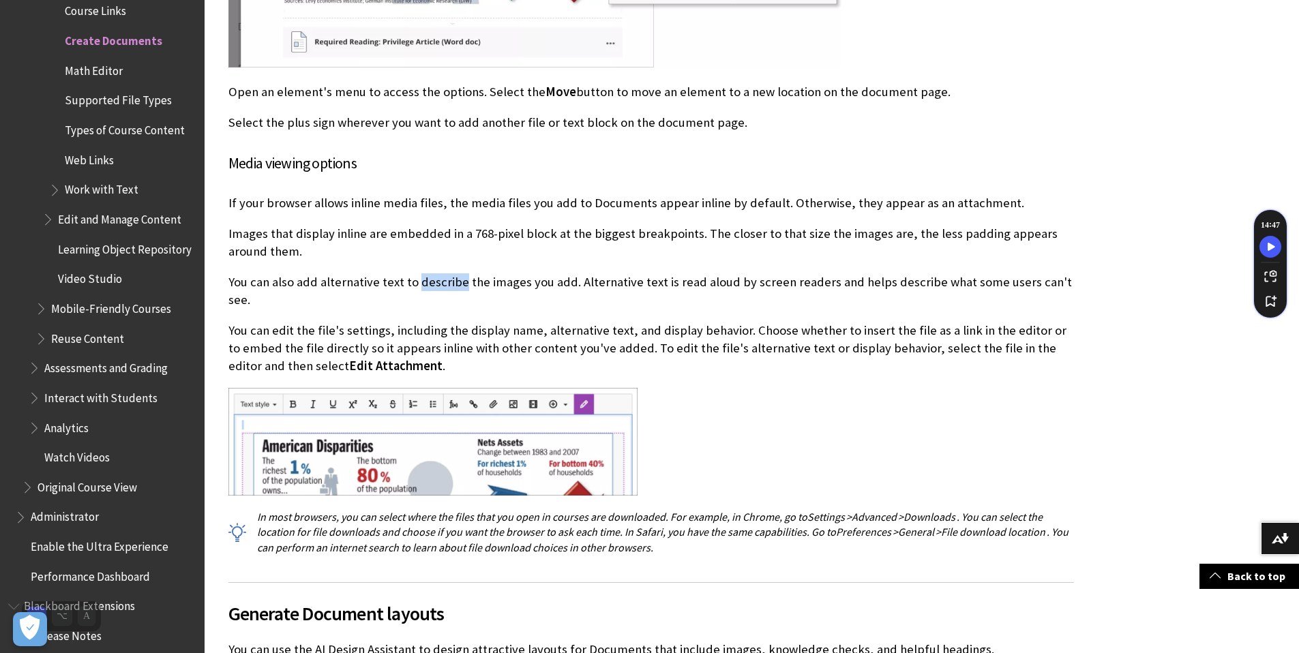 The image size is (1299, 653). I want to click on span: Web Links, so click(89, 158).